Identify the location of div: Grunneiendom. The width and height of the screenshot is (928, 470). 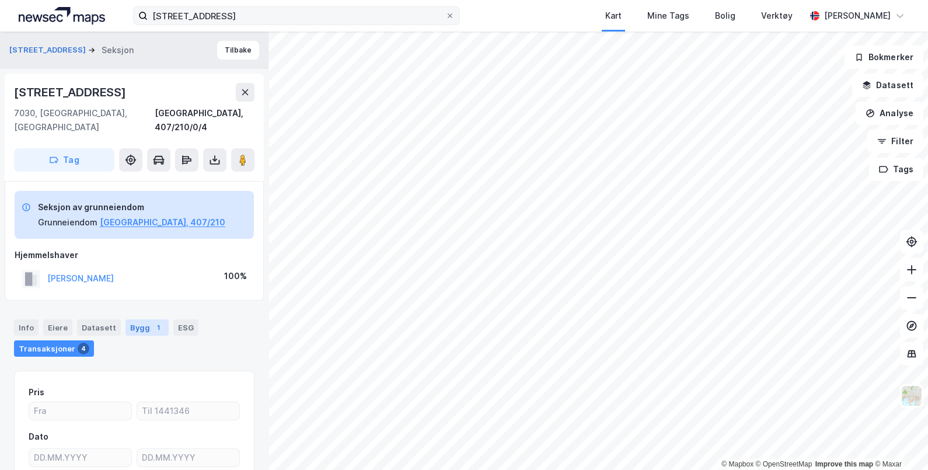
(68, 222).